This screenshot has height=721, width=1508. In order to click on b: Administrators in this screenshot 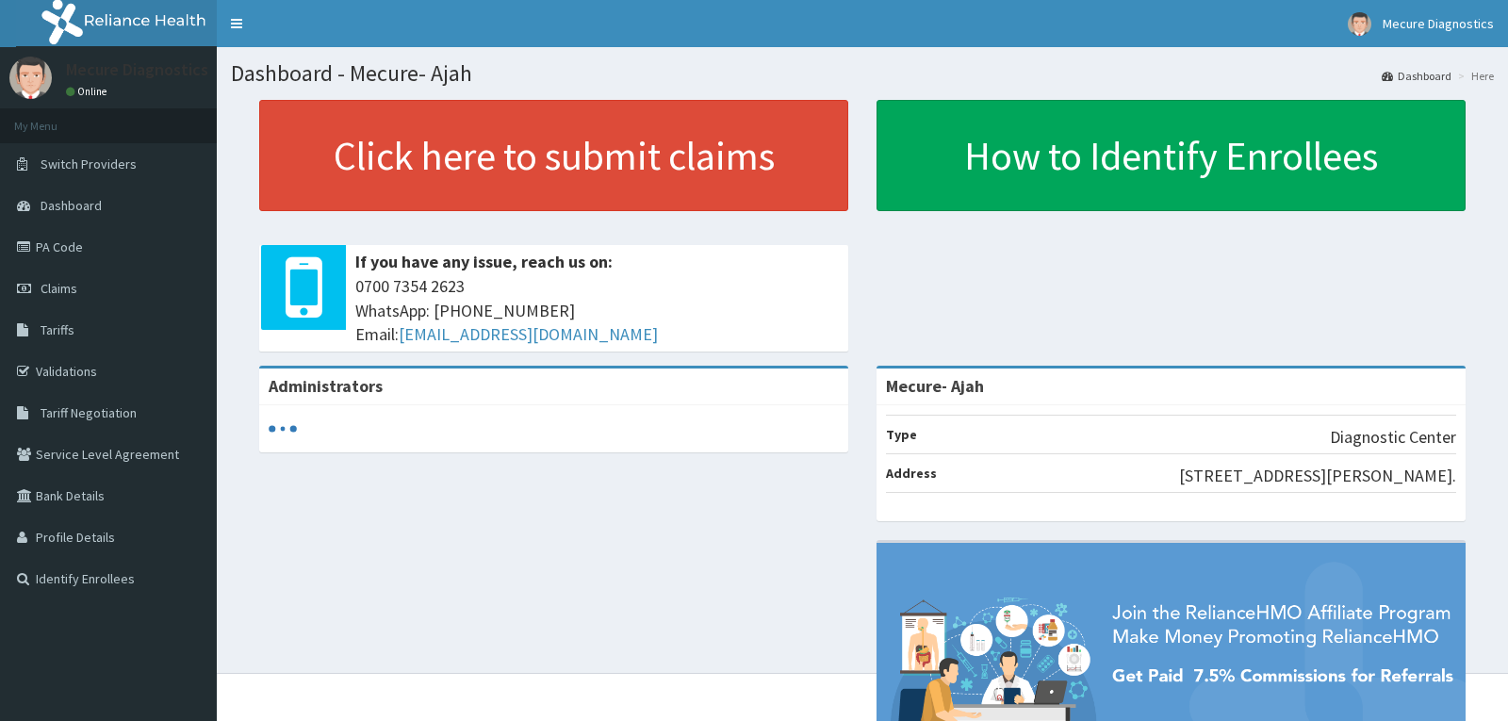, I will do `click(325, 386)`.